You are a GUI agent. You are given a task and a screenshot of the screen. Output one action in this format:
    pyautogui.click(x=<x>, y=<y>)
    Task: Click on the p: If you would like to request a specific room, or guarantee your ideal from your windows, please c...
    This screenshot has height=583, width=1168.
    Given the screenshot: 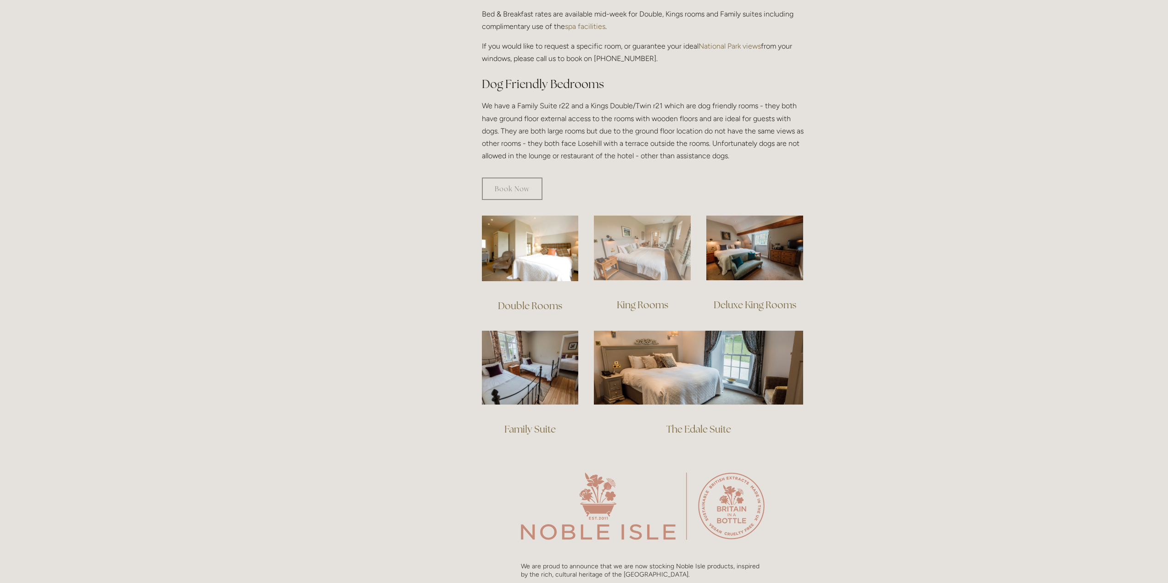 What is the action you would take?
    pyautogui.click(x=643, y=52)
    